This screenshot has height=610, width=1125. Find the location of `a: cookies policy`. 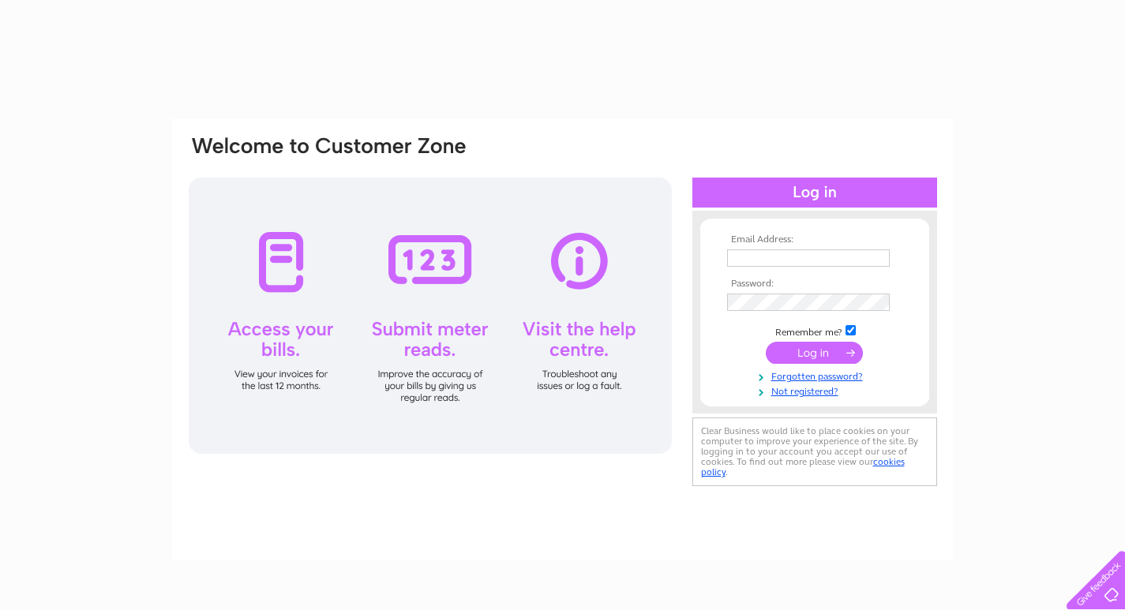

a: cookies policy is located at coordinates (803, 467).